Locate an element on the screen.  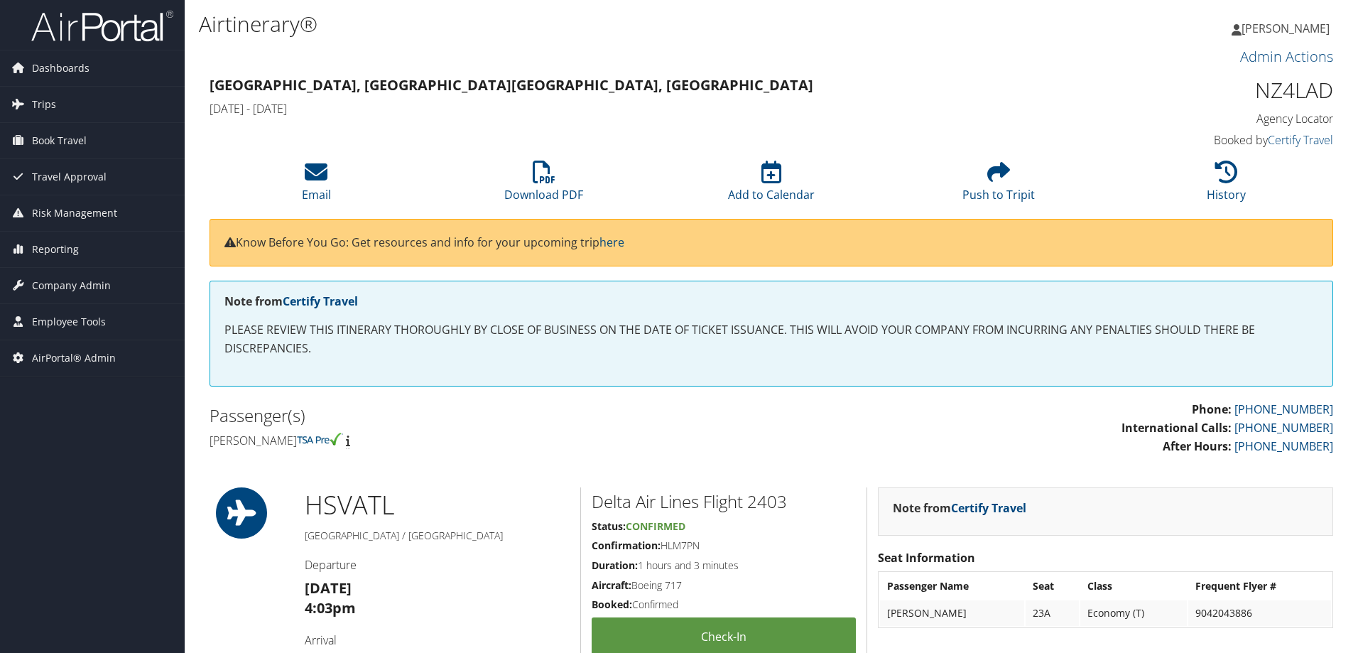
span: AirPortal® Admin is located at coordinates (74, 358).